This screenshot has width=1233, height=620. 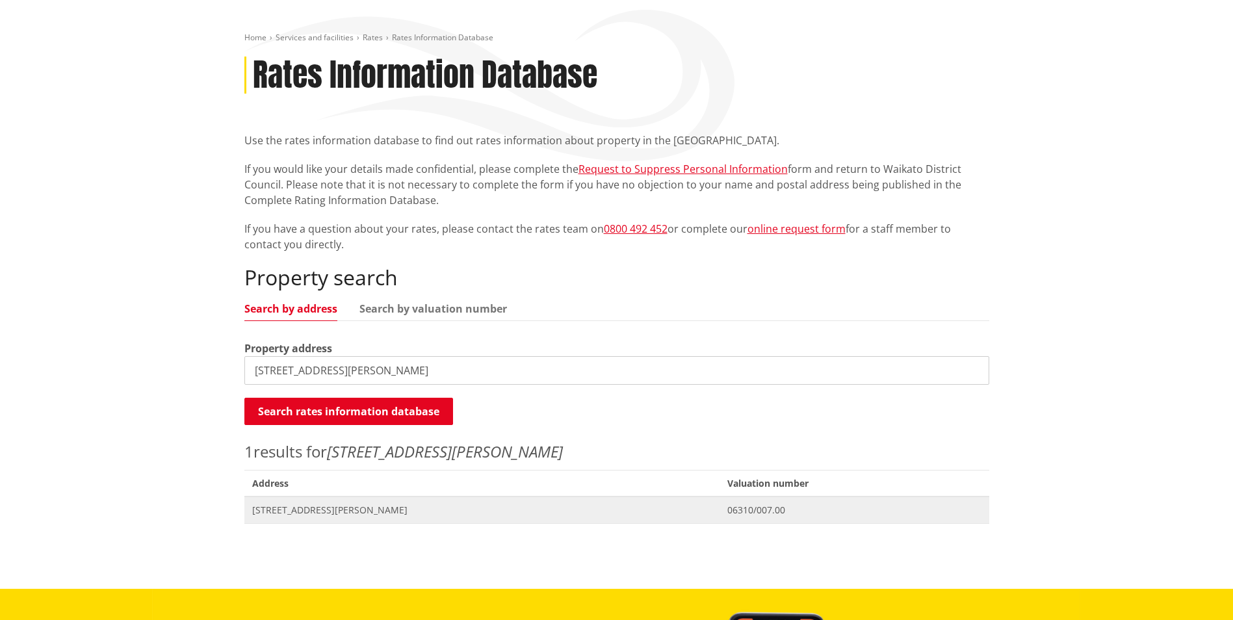 I want to click on p: results for, so click(x=617, y=452).